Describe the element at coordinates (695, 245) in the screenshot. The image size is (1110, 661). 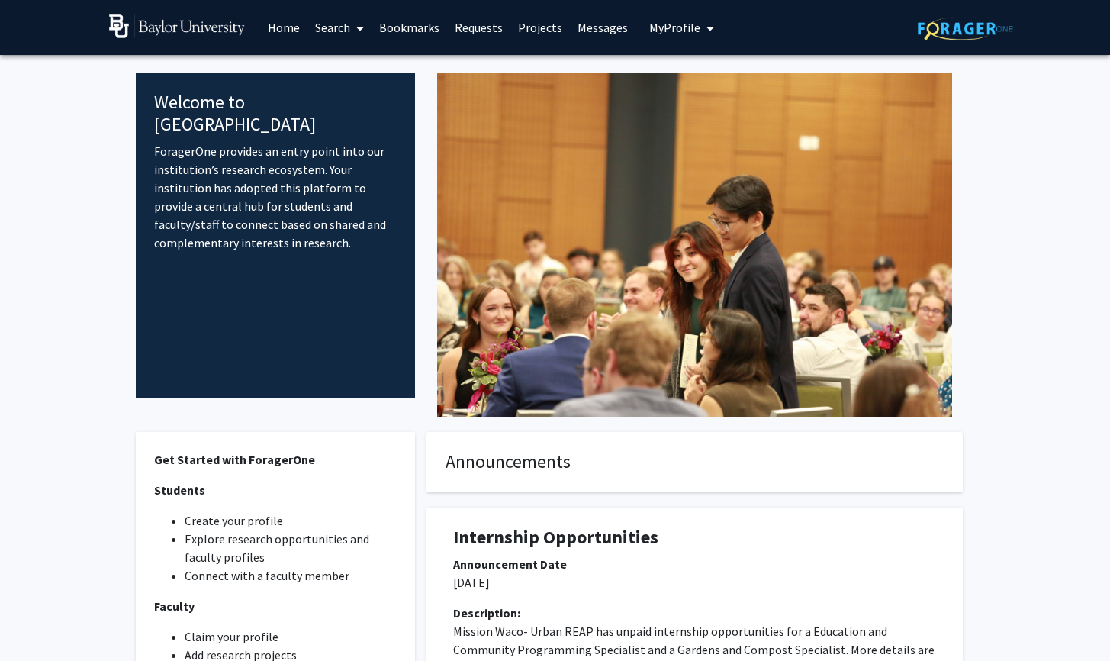
I see `img: Cover Image` at that location.